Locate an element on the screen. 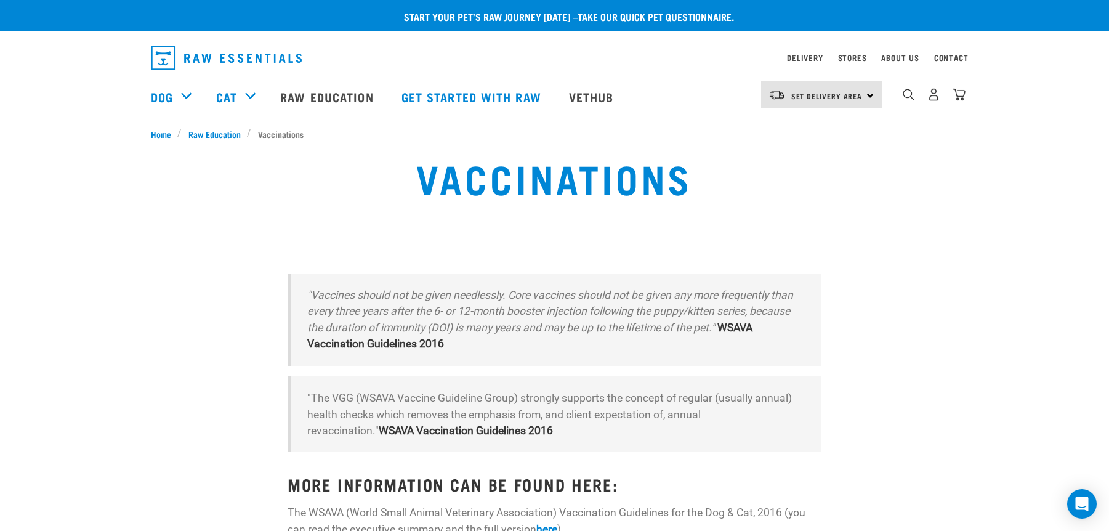  nav: breadcrumbs is located at coordinates (555, 134).